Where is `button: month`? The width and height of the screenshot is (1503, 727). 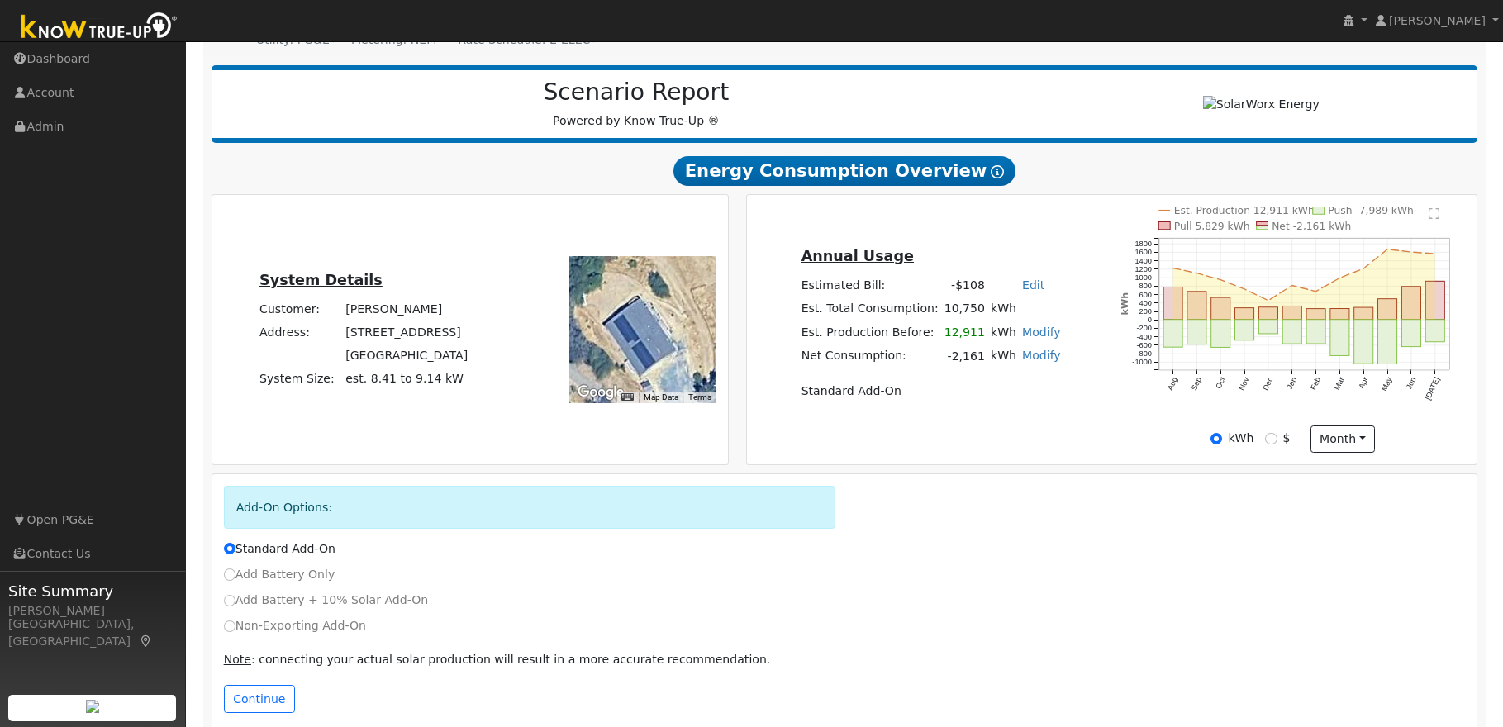
button: month is located at coordinates (1342, 439).